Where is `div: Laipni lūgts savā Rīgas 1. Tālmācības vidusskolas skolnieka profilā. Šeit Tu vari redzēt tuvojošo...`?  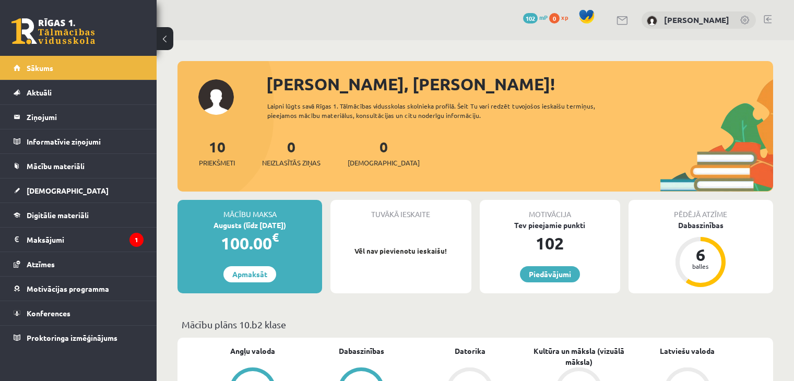
div: Laipni lūgts savā Rīgas 1. Tālmācības vidusskolas skolnieka profilā. Šeit Tu vari redzēt tuvojošo... is located at coordinates (446, 111).